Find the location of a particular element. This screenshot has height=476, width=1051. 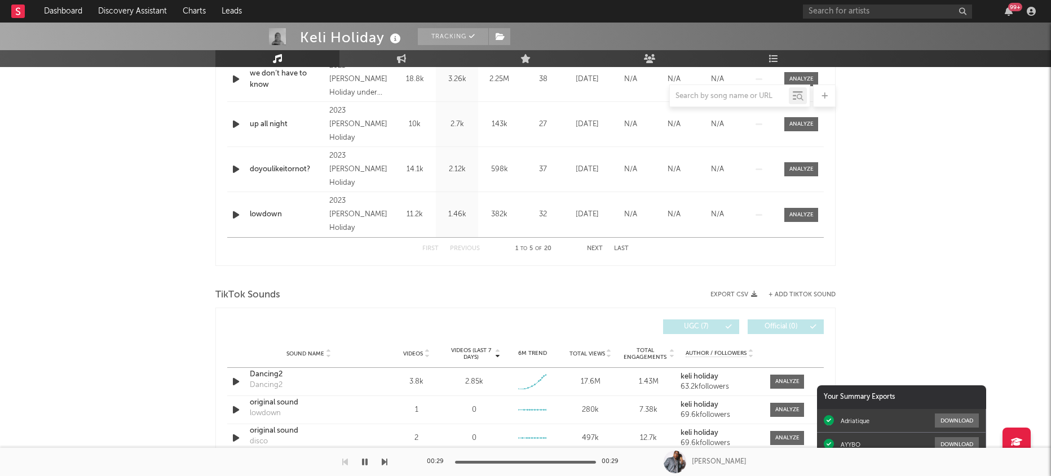

div: 3.8k is located at coordinates (416, 382).